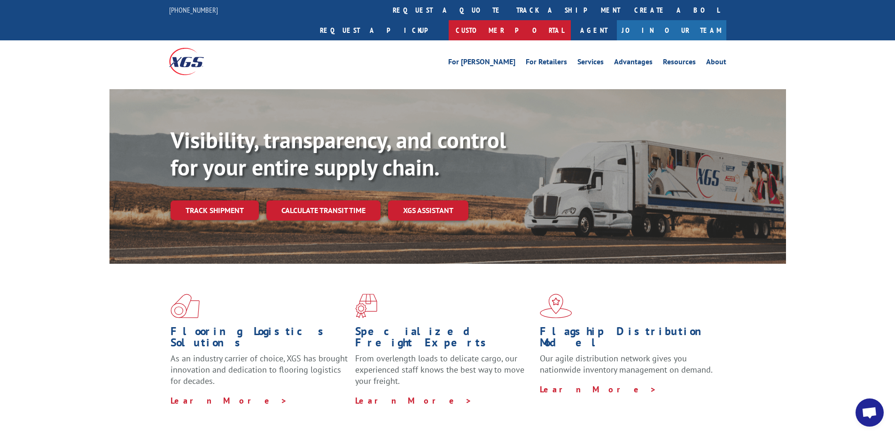 This screenshot has width=895, height=436. I want to click on img: xgs-icon-focused-on-flooring-red, so click(366, 306).